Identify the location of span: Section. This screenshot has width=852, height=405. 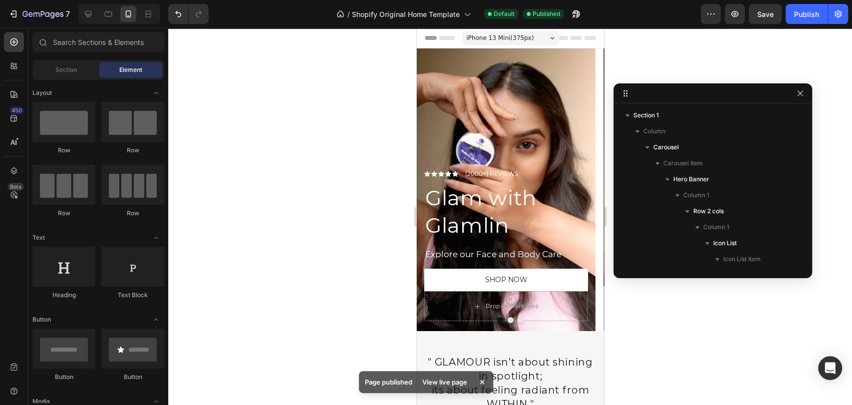
(66, 70).